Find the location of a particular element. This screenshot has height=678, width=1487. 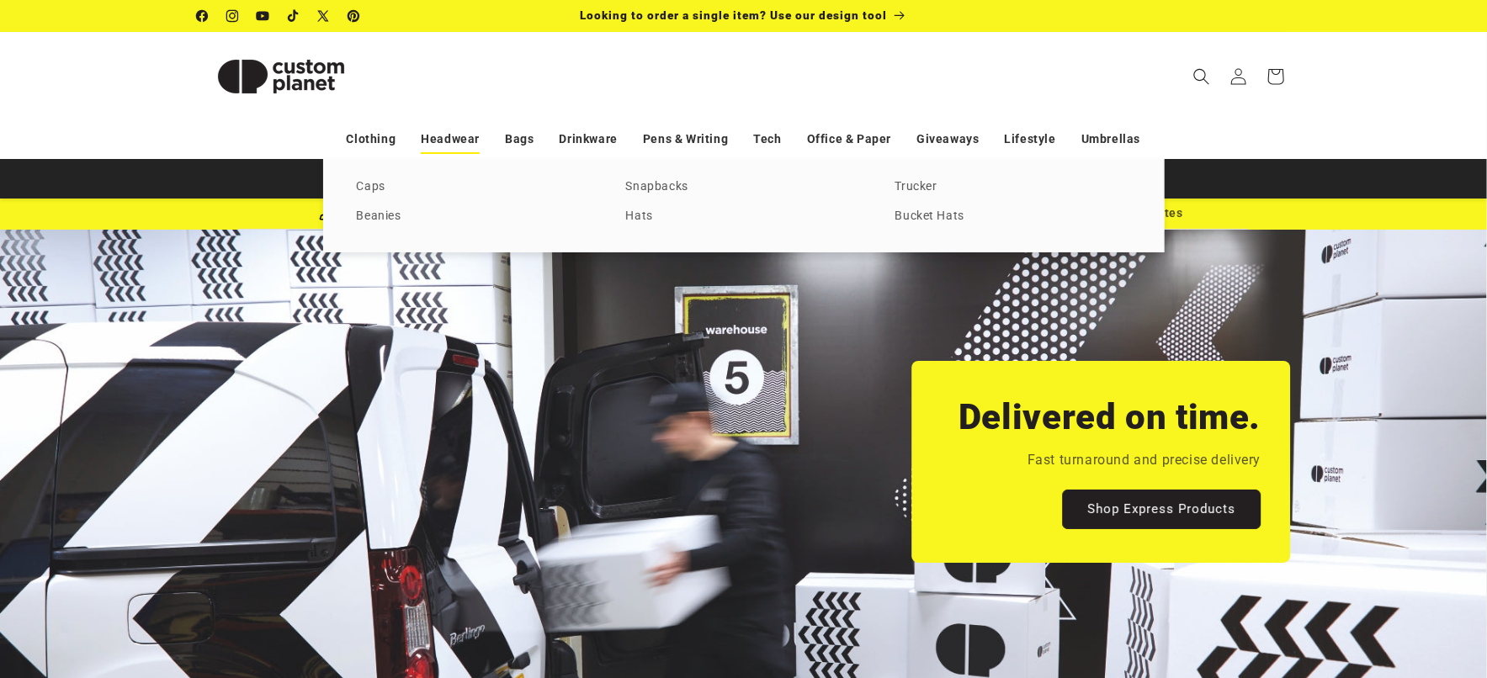

h2: Delivered on time. is located at coordinates (1109, 417).